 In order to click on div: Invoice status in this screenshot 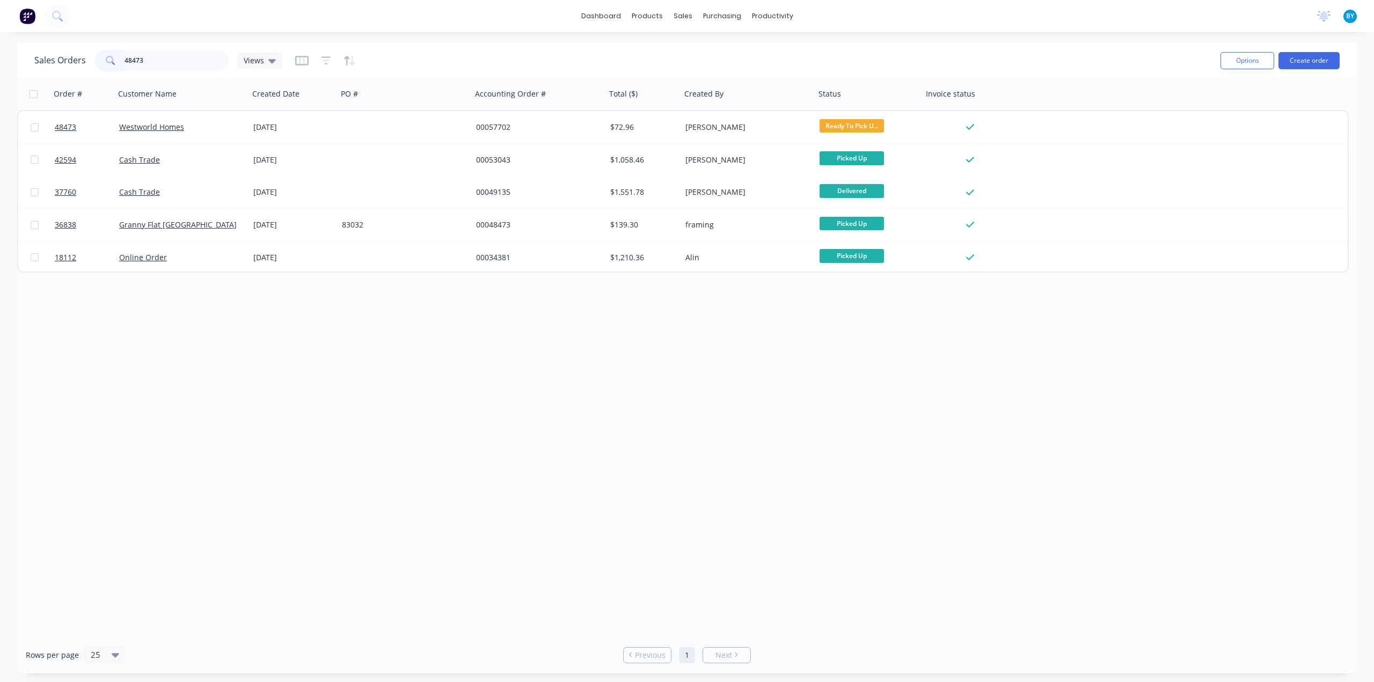, I will do `click(951, 94)`.